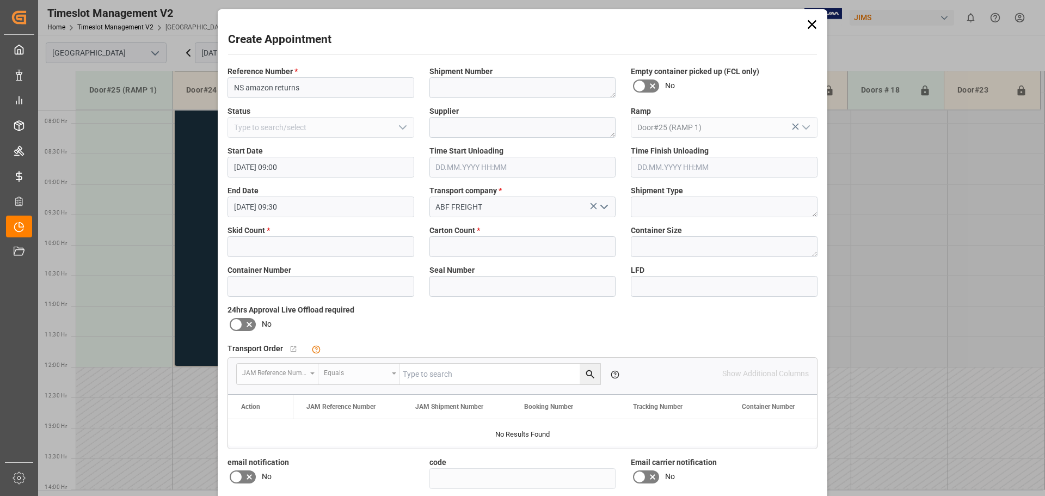 The width and height of the screenshot is (1045, 496). I want to click on span: Container Size, so click(657, 230).